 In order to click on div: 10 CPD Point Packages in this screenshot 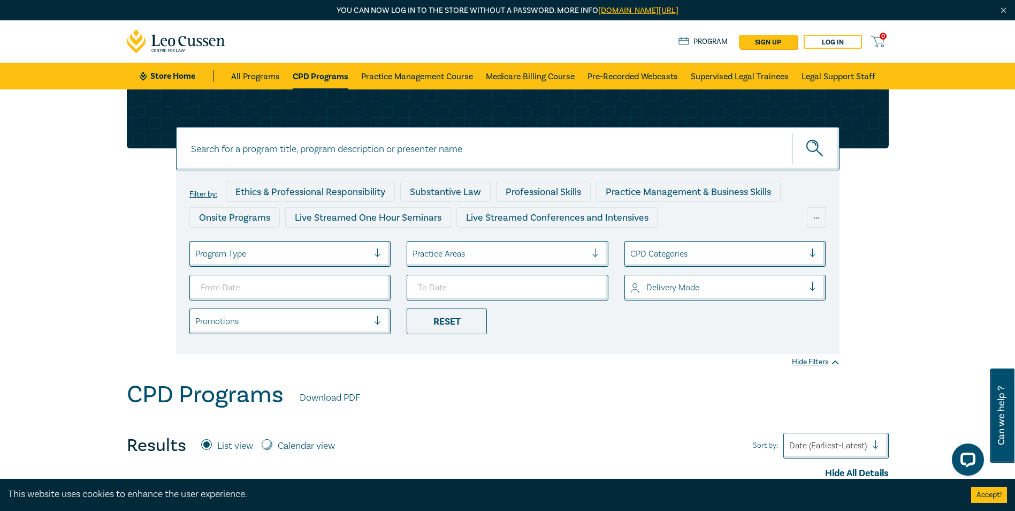, I will do `click(551, 243)`.